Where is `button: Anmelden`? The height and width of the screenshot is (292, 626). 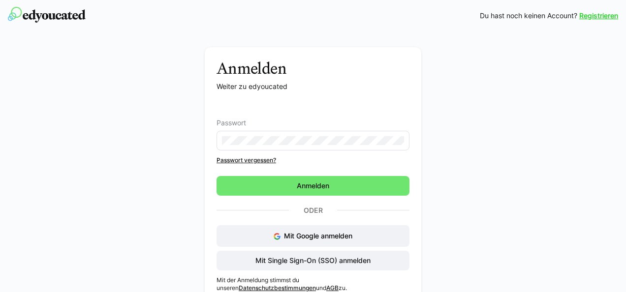
button: Anmelden is located at coordinates (313, 186).